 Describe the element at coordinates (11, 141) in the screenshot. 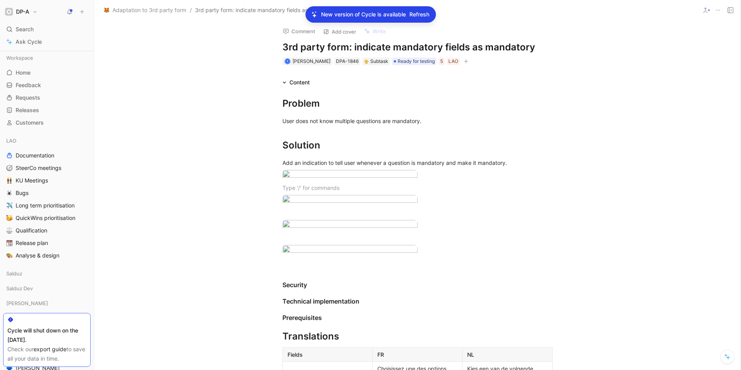

I see `span: LAO` at that location.